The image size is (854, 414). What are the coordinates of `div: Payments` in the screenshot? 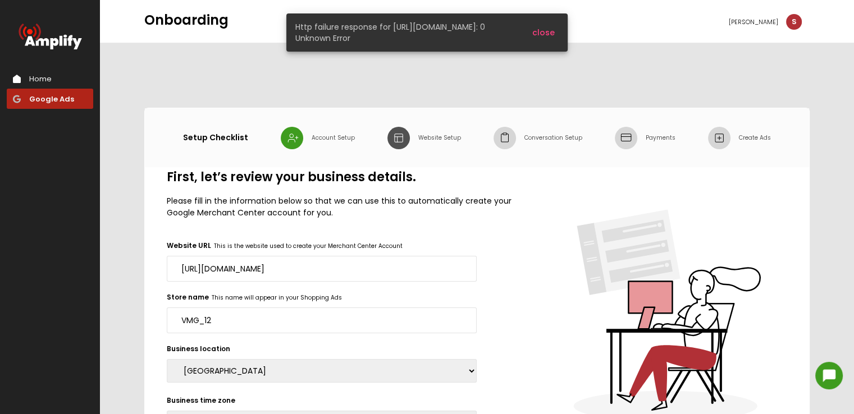 It's located at (656, 138).